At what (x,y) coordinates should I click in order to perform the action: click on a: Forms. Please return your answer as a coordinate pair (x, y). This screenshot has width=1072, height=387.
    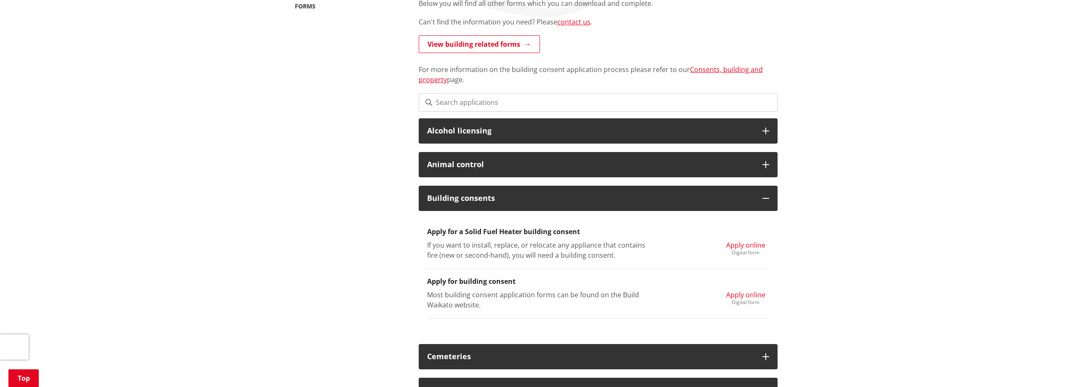
    Looking at the image, I should click on (305, 6).